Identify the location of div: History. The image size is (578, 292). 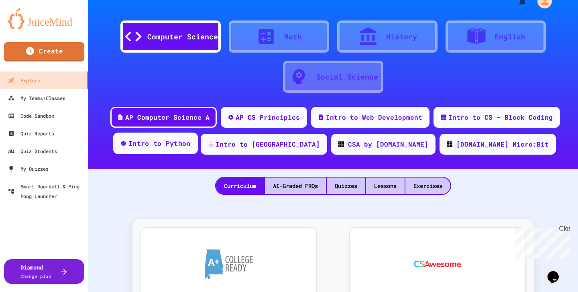
(402, 37).